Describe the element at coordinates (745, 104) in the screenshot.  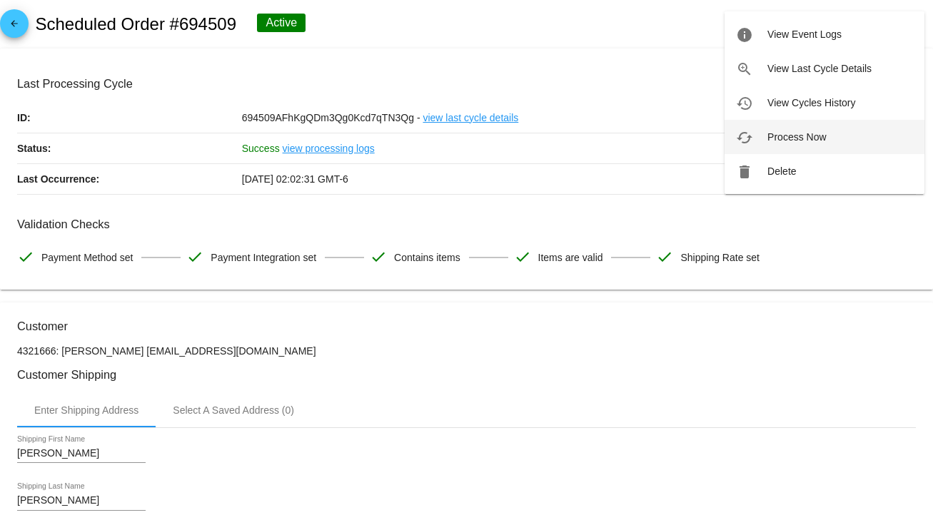
I see `mat-icon: history` at that location.